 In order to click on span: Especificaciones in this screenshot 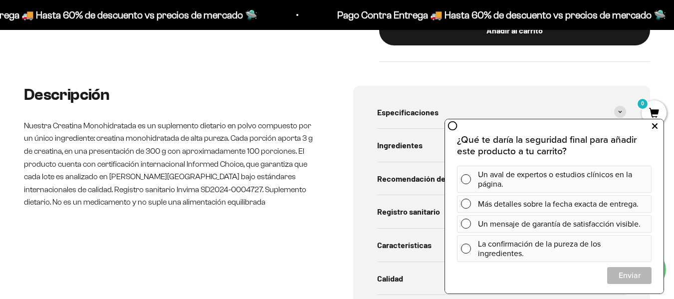, I will do `click(408, 112)`.